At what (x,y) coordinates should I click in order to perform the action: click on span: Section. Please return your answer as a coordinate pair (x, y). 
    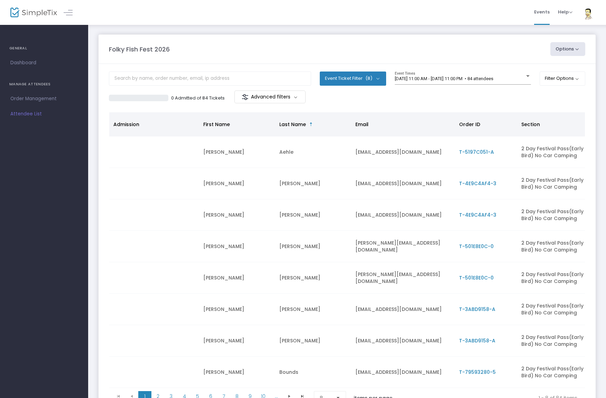
    Looking at the image, I should click on (531, 124).